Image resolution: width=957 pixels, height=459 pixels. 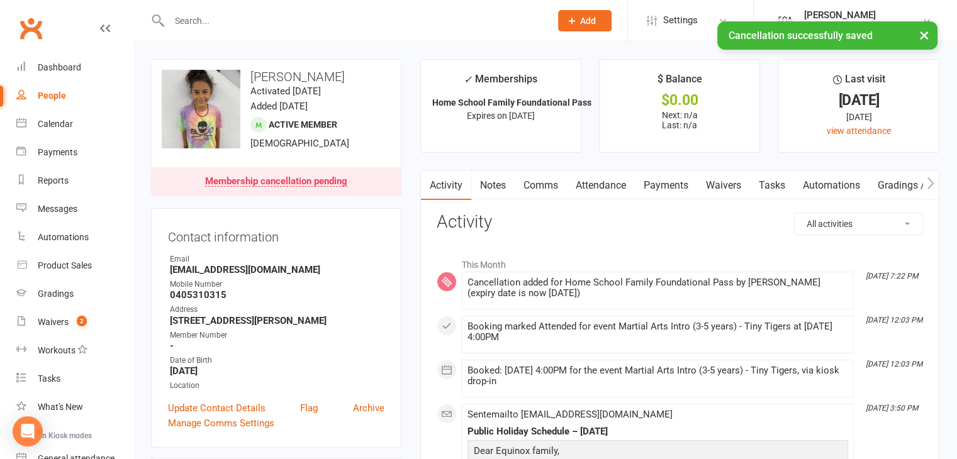 What do you see at coordinates (500, 82) in the screenshot?
I see `div: Memberships` at bounding box center [500, 82].